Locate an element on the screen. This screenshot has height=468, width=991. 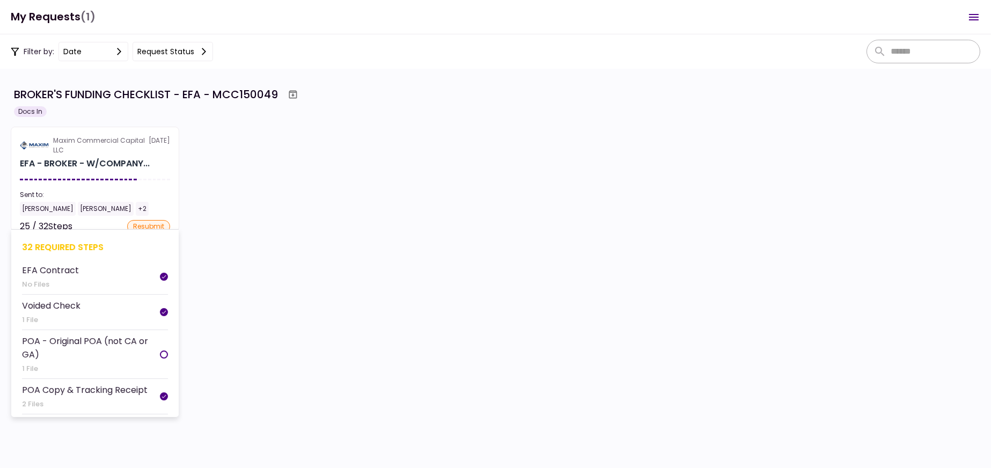
div: Maxim Commercial Capital LLC is located at coordinates (101, 145).